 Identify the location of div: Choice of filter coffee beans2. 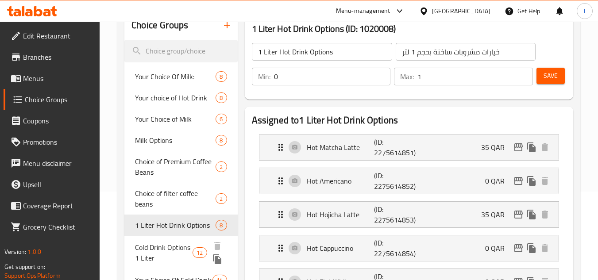
(181, 199).